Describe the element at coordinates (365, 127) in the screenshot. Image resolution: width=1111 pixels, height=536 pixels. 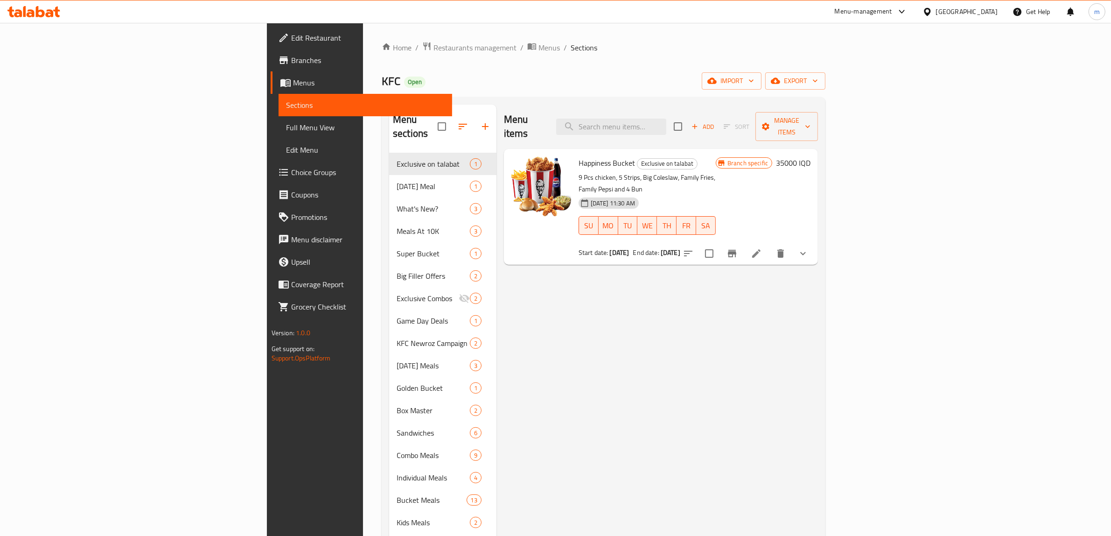
I see `span: Full Menu View` at that location.